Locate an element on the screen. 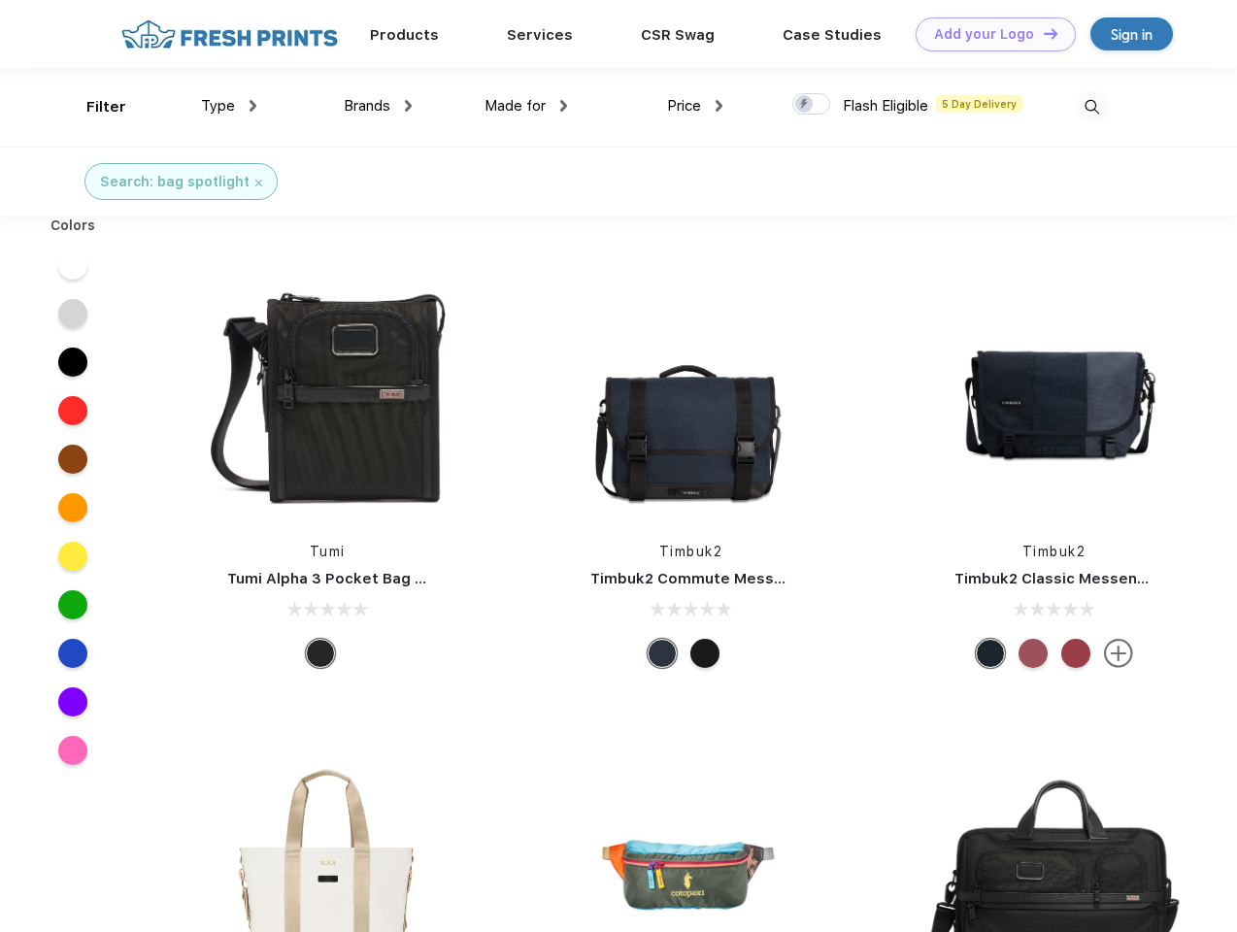 The image size is (1237, 932). div: Eco Nautical is located at coordinates (662, 654).